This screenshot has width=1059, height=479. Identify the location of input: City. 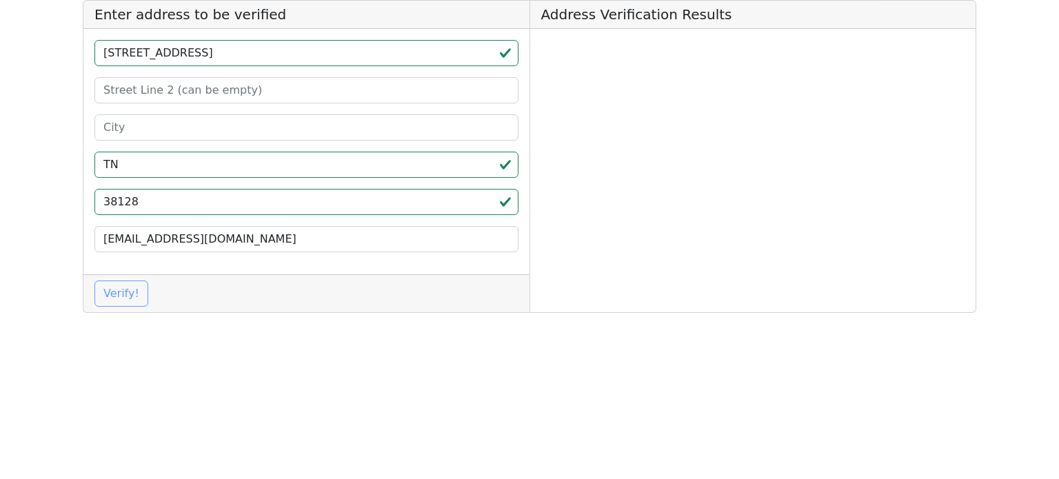
(306, 127).